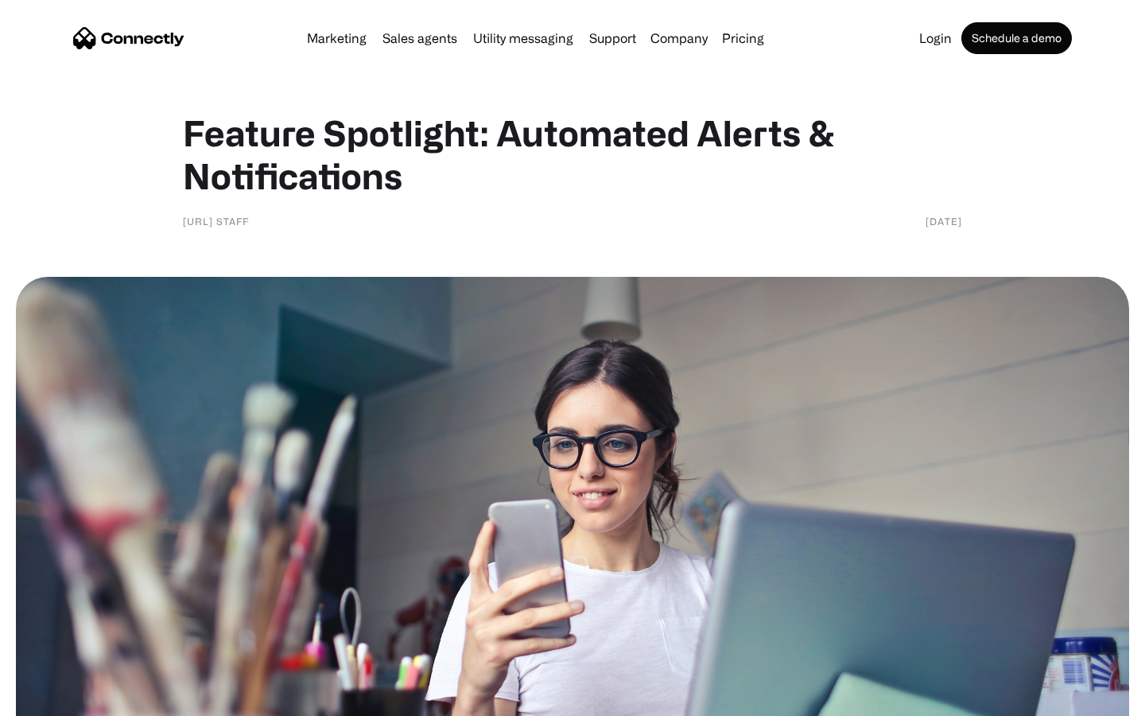 This screenshot has height=716, width=1145. What do you see at coordinates (612, 38) in the screenshot?
I see `a: Support` at bounding box center [612, 38].